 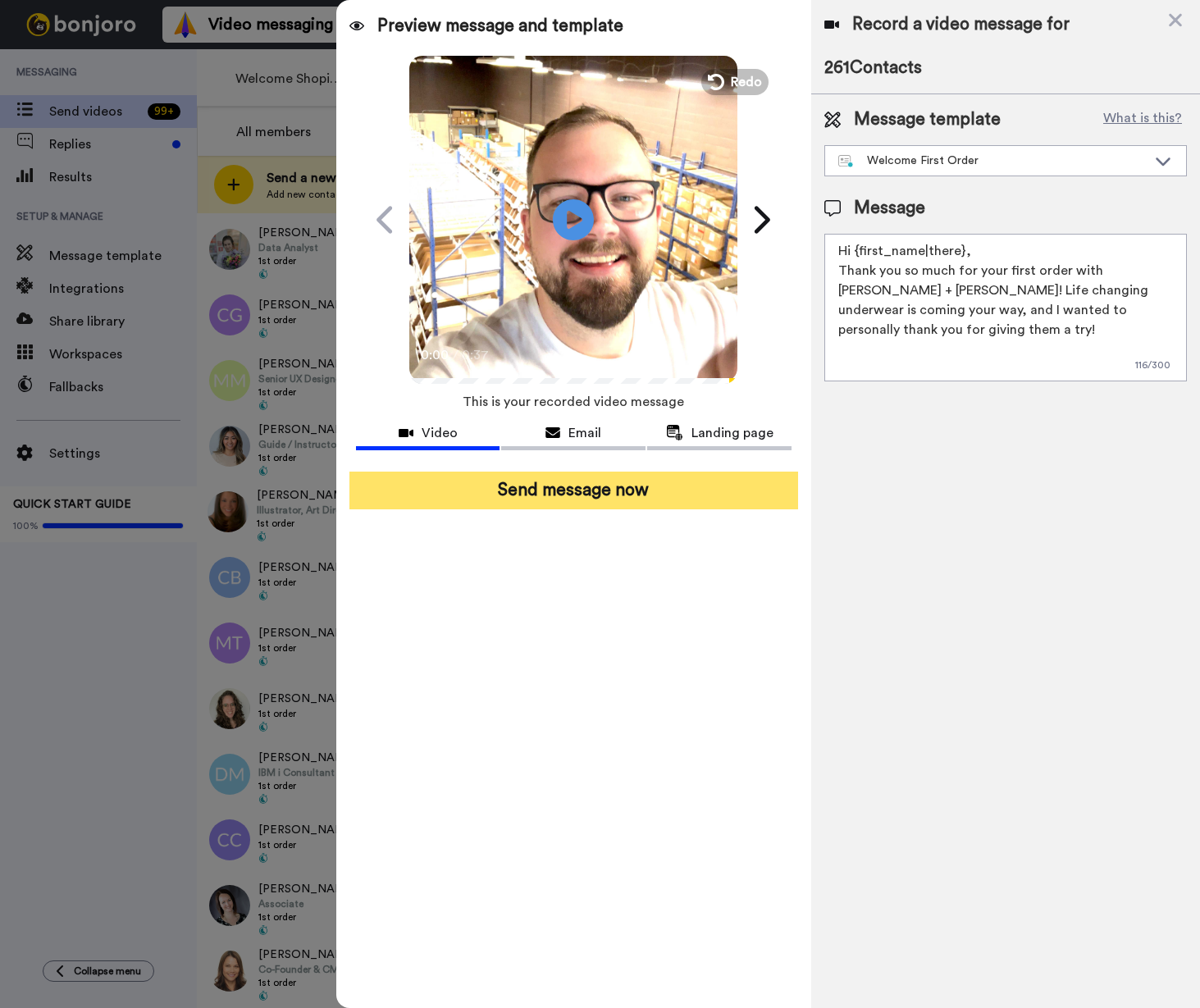 I want to click on button: Send message now, so click(x=573, y=491).